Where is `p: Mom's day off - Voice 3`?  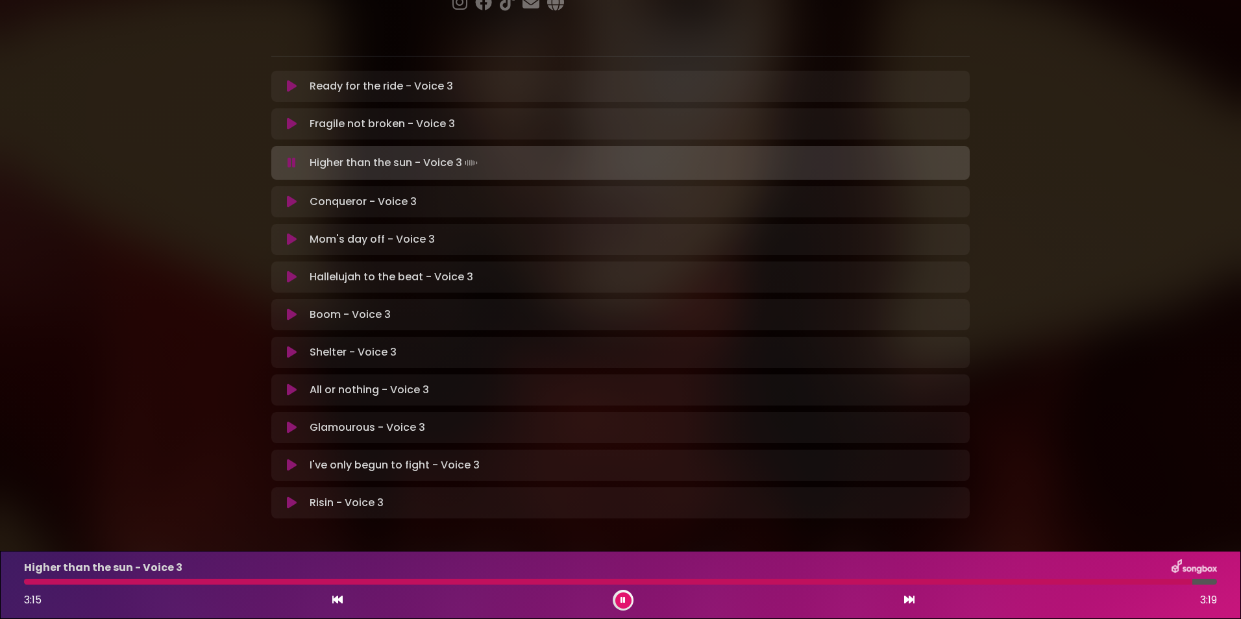
p: Mom's day off - Voice 3 is located at coordinates (372, 240).